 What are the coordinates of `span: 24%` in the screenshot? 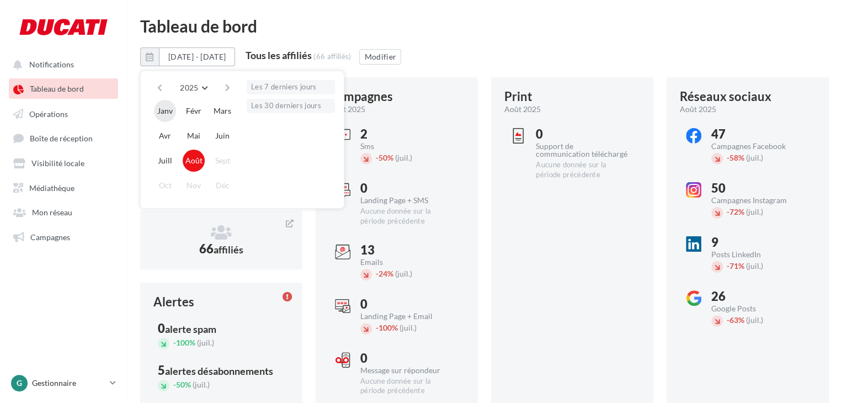 It's located at (384, 273).